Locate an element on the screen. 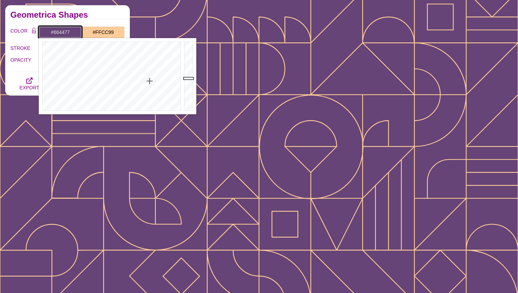  h2: Geometrica Shapes is located at coordinates (67, 15).